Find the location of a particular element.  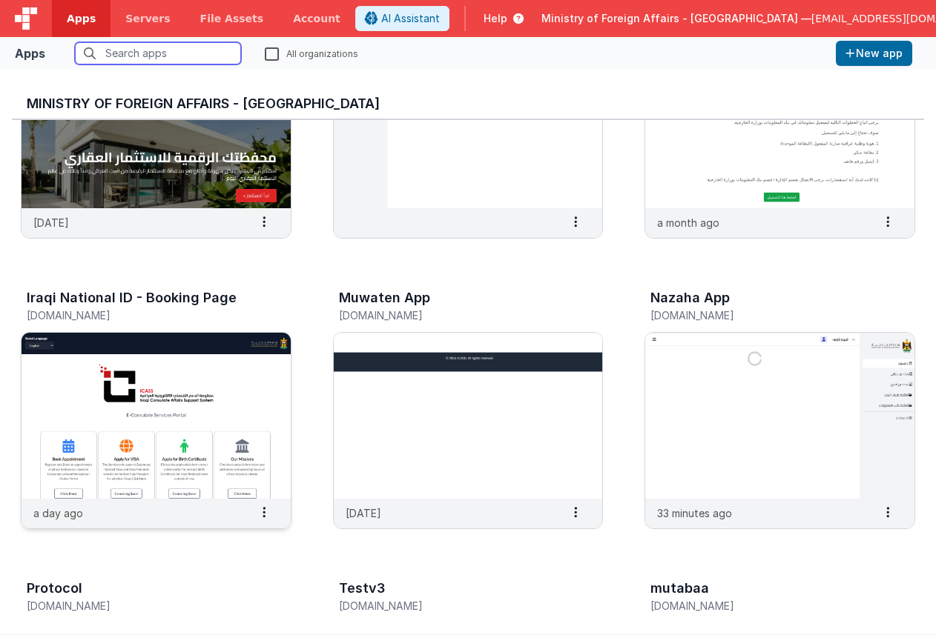

h3: Testv3 is located at coordinates (362, 589).